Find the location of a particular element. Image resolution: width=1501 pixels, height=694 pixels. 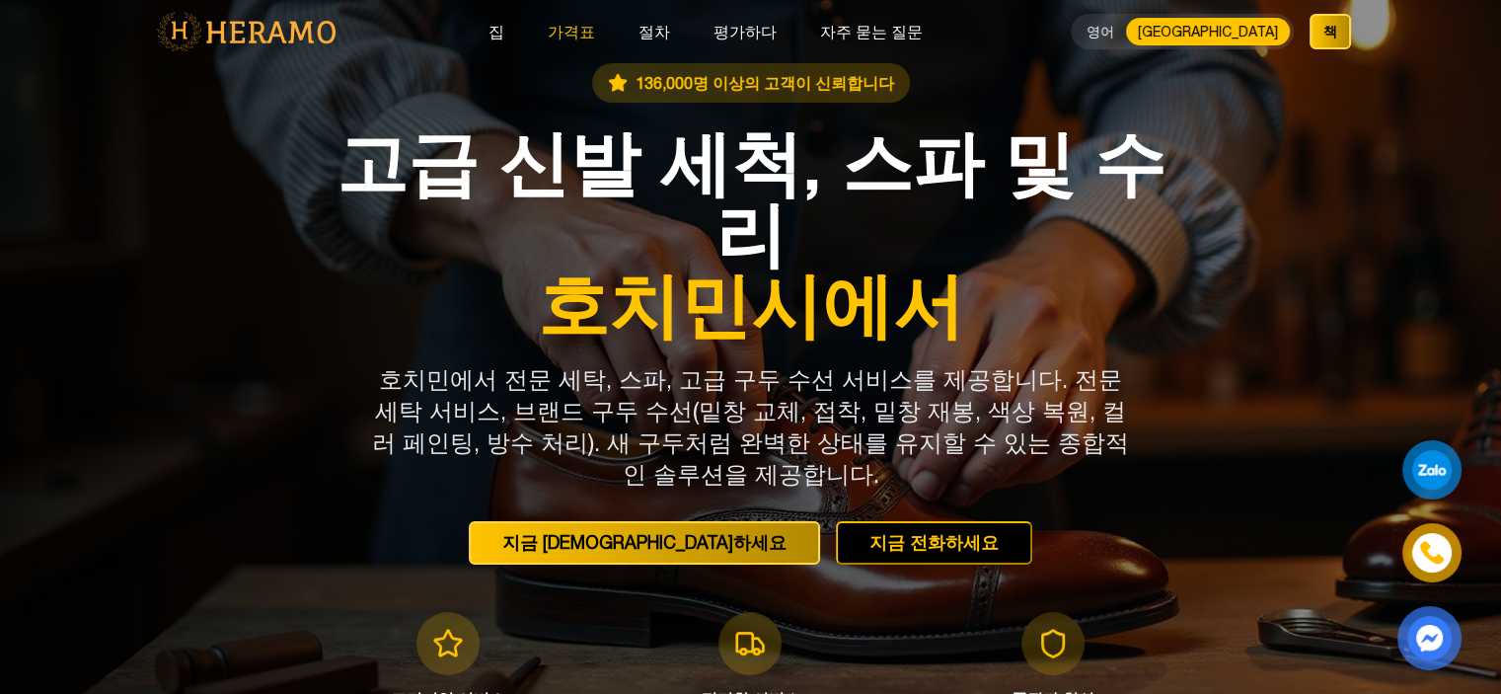

font: 책 is located at coordinates (1330, 32).